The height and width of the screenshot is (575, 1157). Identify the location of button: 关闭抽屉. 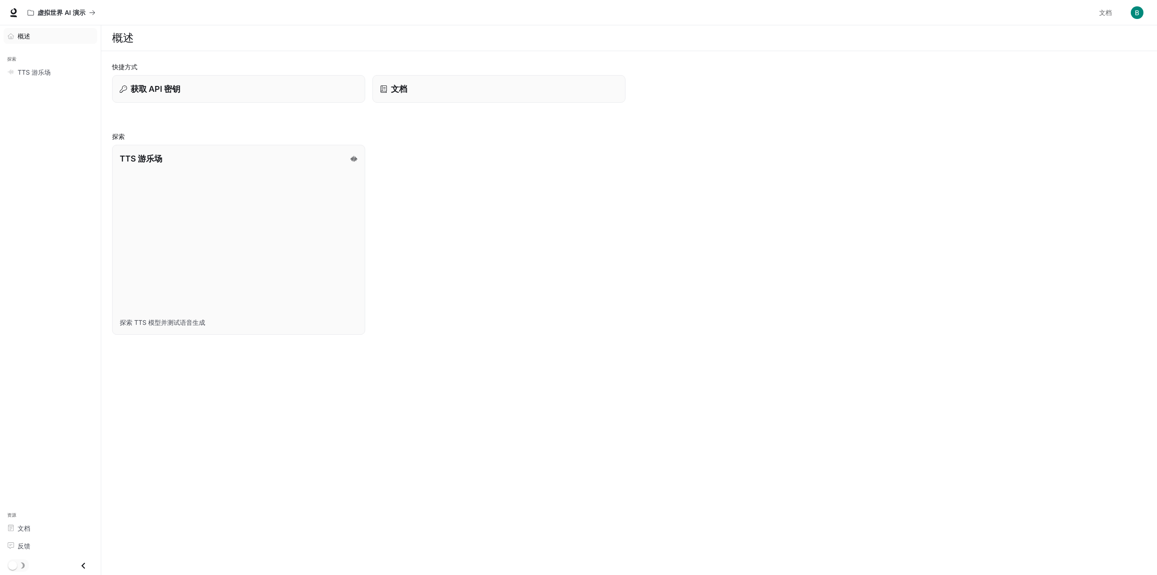
(83, 565).